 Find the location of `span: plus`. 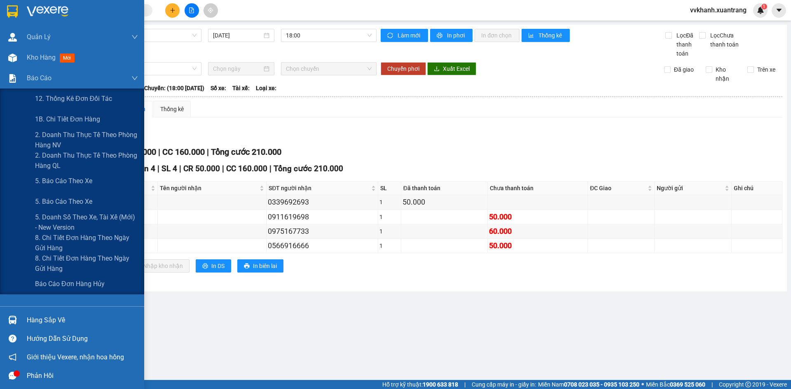

span: plus is located at coordinates (173, 10).